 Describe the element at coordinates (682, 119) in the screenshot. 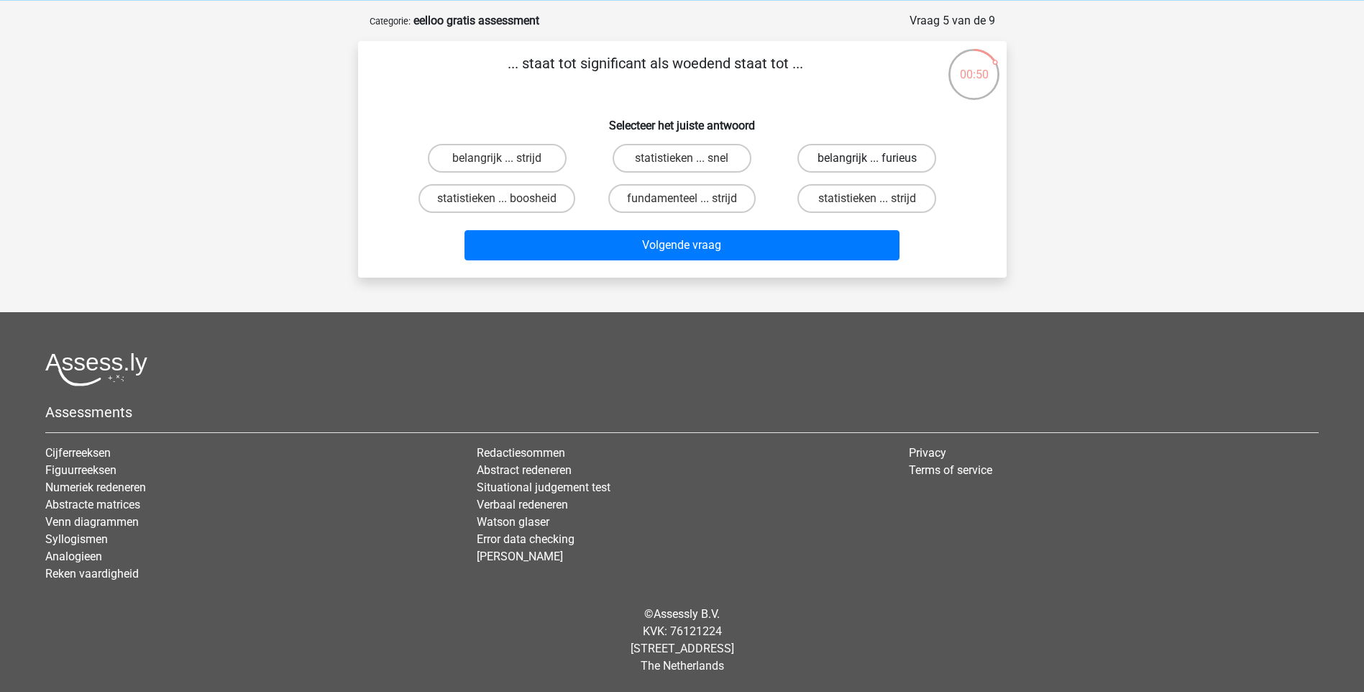

I see `h6: Selecteer het juiste antwoord` at that location.